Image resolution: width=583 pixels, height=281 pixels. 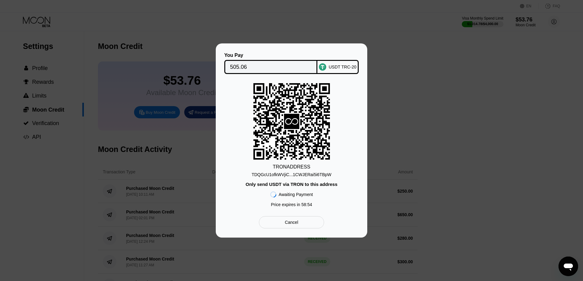 What do you see at coordinates (291, 184) in the screenshot?
I see `div: Only send USDT via TRON to this address` at bounding box center [291, 184].